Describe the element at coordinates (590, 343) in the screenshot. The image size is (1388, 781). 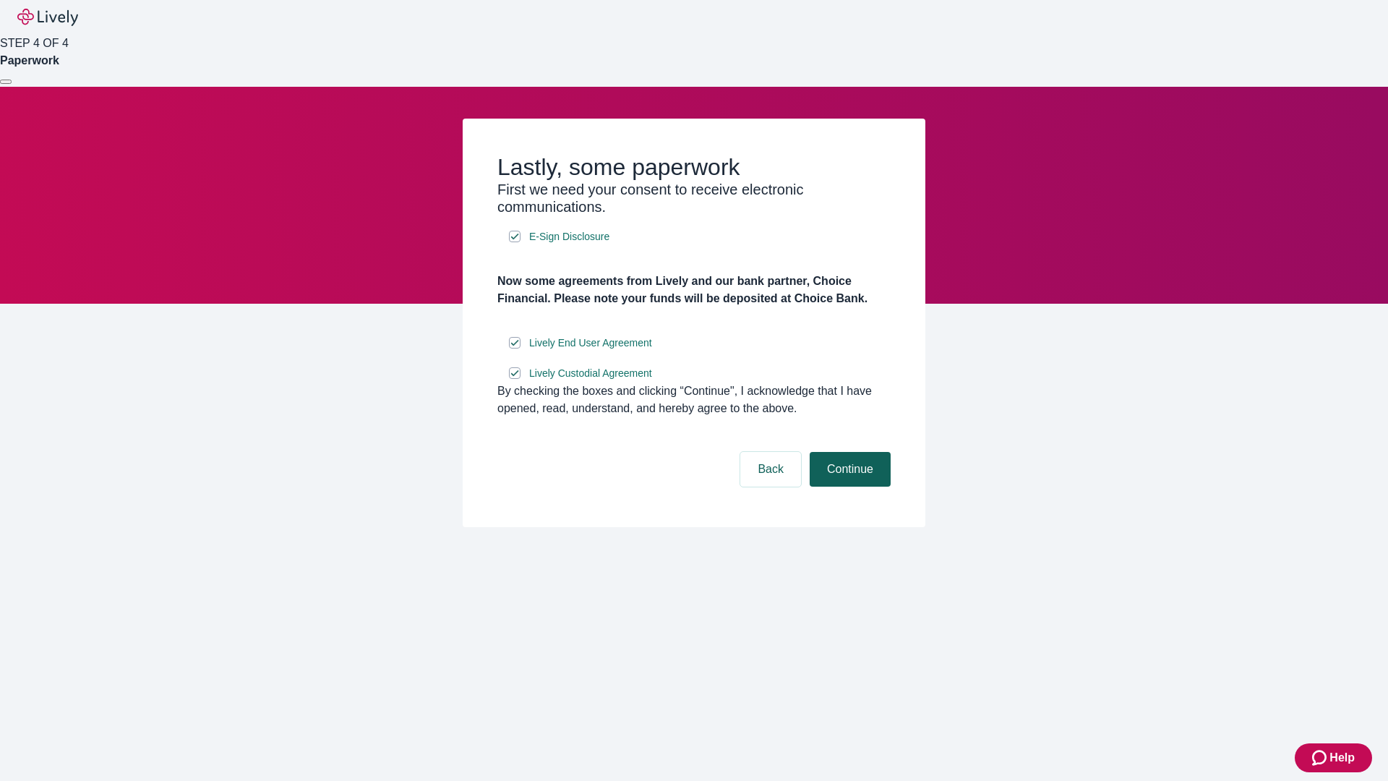
I see `span: Lively End User Agreement` at that location.